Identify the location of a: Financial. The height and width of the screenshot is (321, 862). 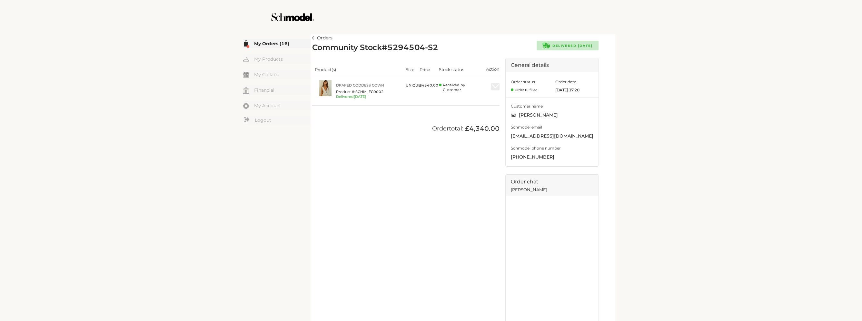
(277, 90).